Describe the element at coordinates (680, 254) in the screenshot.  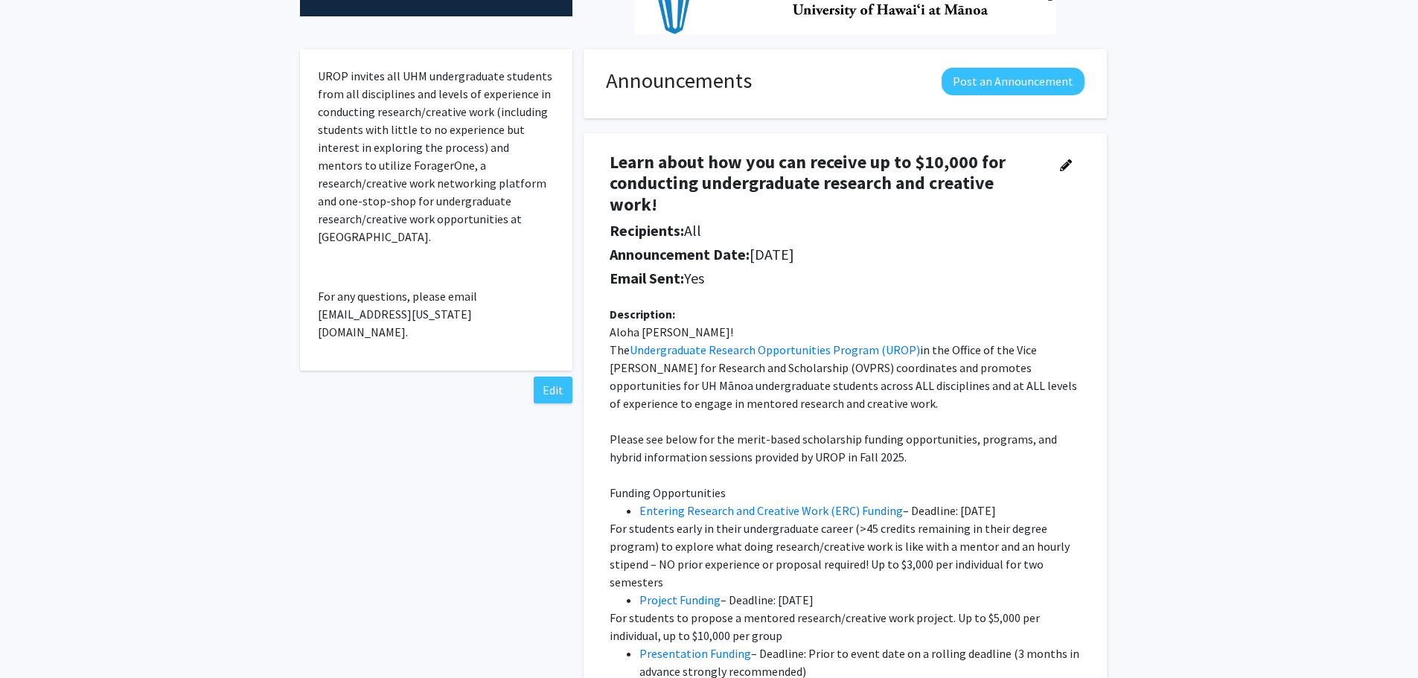
I see `b: Announcement Date:` at that location.